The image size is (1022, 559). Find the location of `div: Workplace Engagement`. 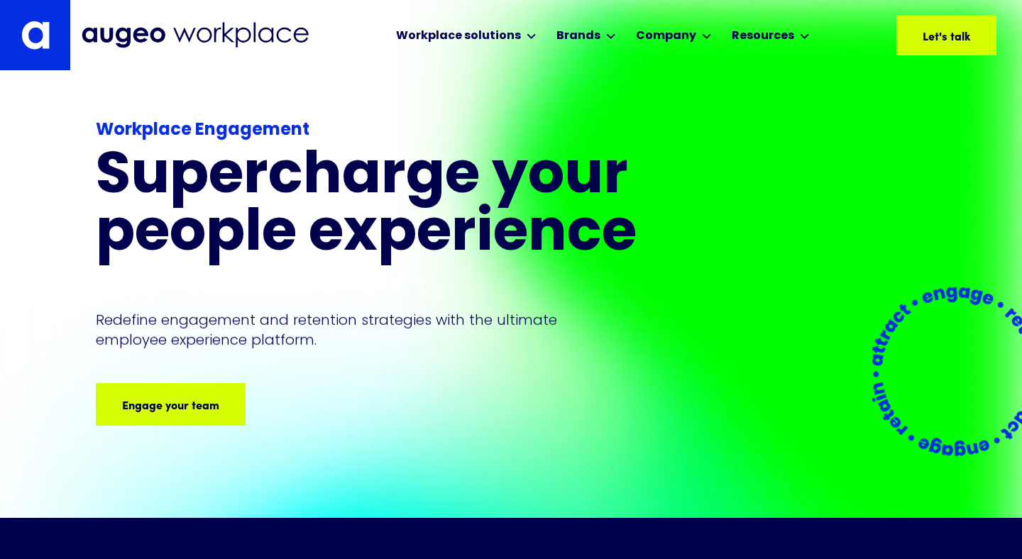

div: Workplace Engagement is located at coordinates (402, 131).